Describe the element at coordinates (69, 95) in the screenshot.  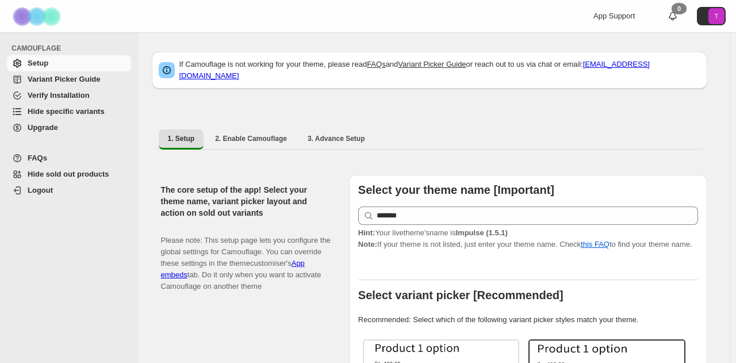
I see `a: Verify Installation` at that location.